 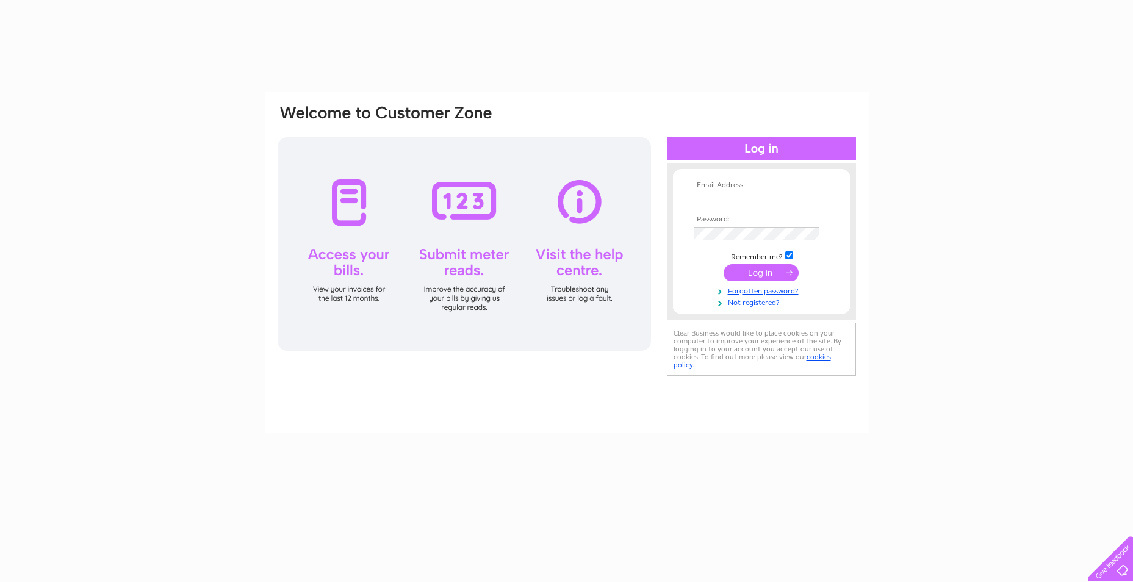 What do you see at coordinates (761, 220) in the screenshot?
I see `th: Password:` at bounding box center [761, 220].